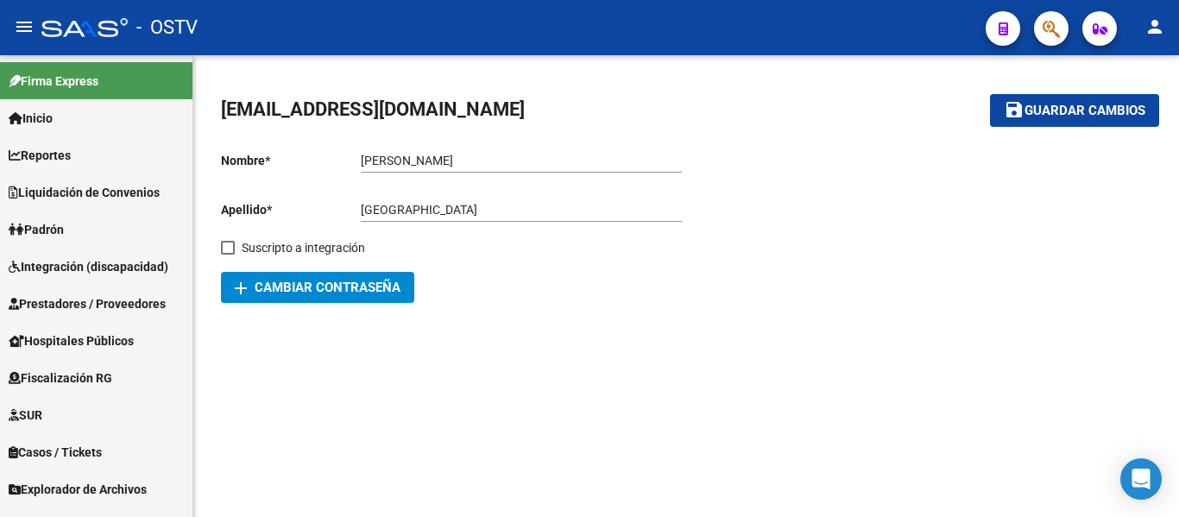  What do you see at coordinates (167, 28) in the screenshot?
I see `span: - OSTV` at bounding box center [167, 28].